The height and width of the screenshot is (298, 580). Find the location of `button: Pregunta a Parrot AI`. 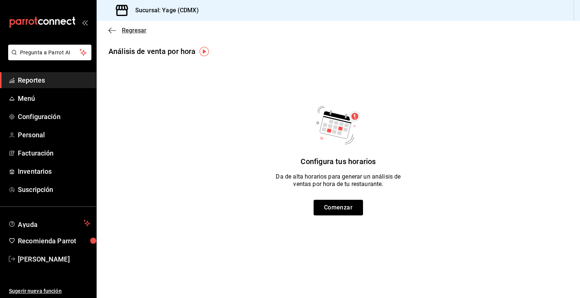

button: Pregunta a Parrot AI is located at coordinates (50, 52).